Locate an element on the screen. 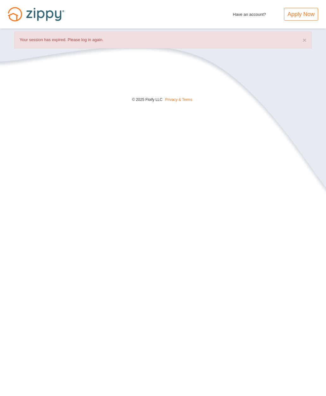  span: Have an account? is located at coordinates (249, 13).